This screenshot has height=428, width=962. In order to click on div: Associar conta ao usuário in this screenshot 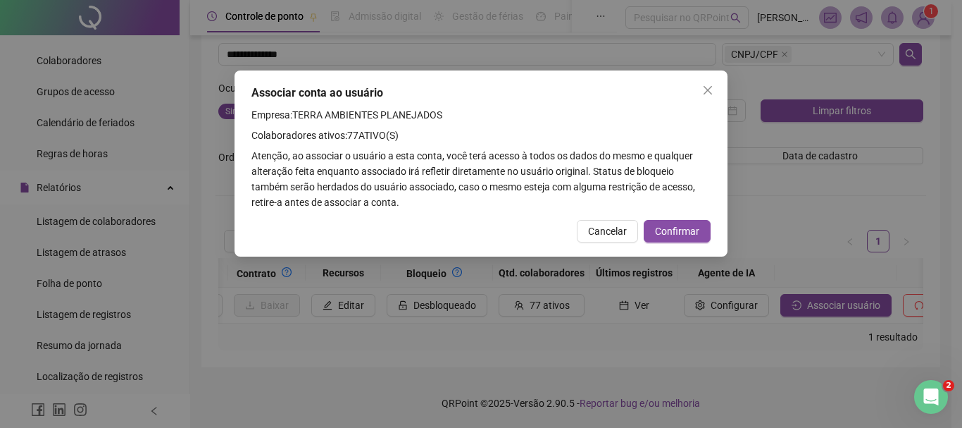, I will do `click(481, 93)`.